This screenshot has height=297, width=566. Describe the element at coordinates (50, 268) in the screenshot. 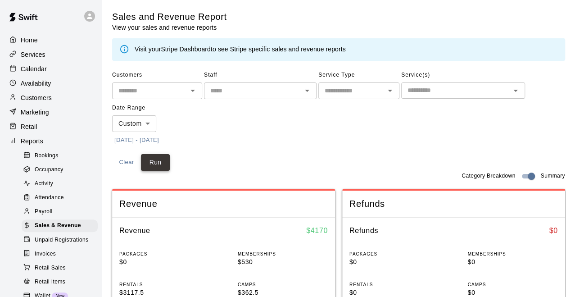

I see `span: Retail Sales` at that location.